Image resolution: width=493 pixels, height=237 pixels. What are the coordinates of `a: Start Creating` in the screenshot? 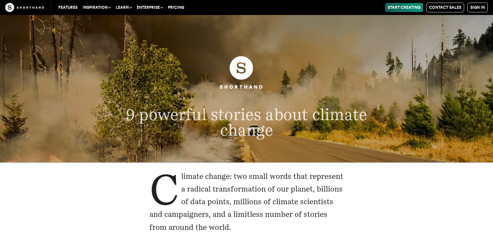 It's located at (404, 7).